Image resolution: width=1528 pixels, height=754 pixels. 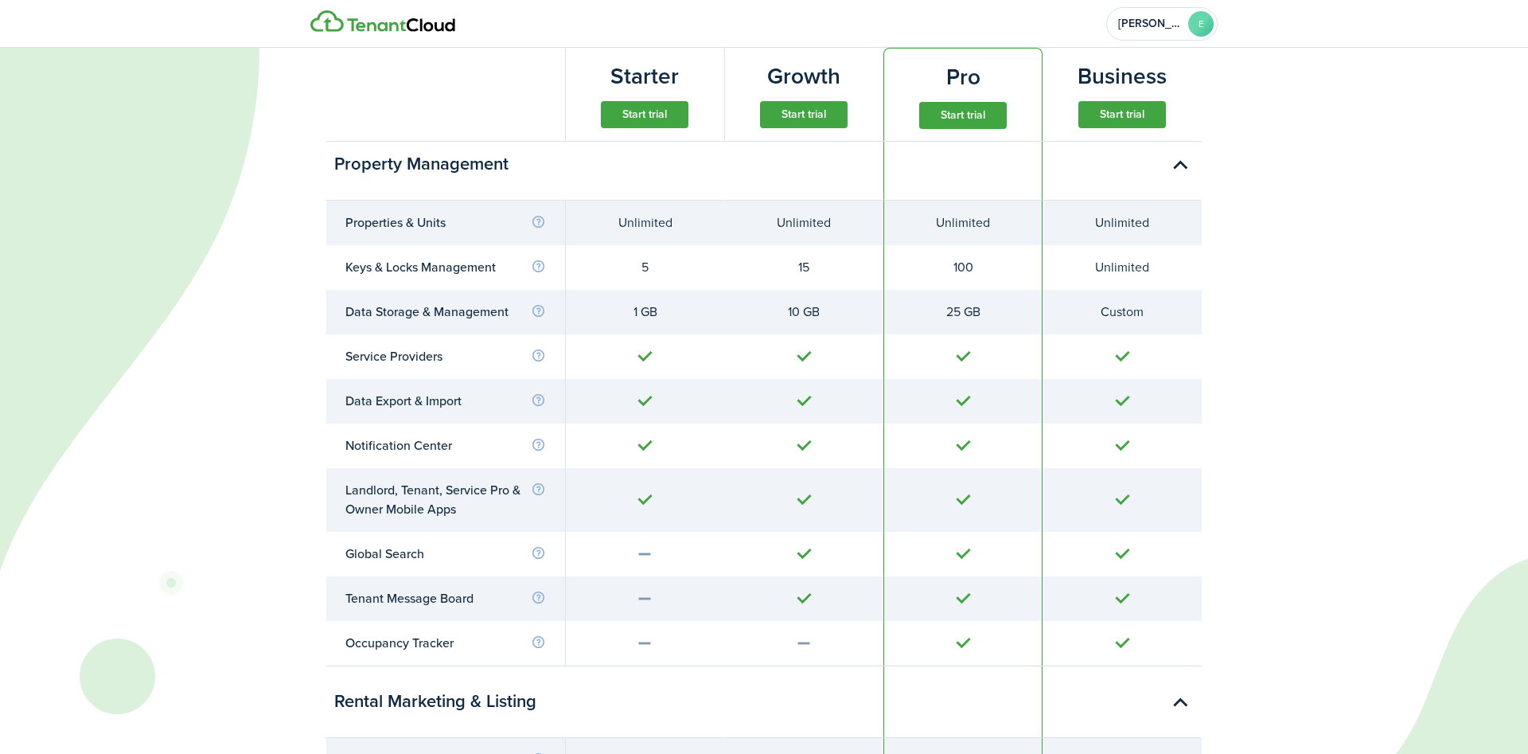 I want to click on div: Global Search, so click(x=446, y=554).